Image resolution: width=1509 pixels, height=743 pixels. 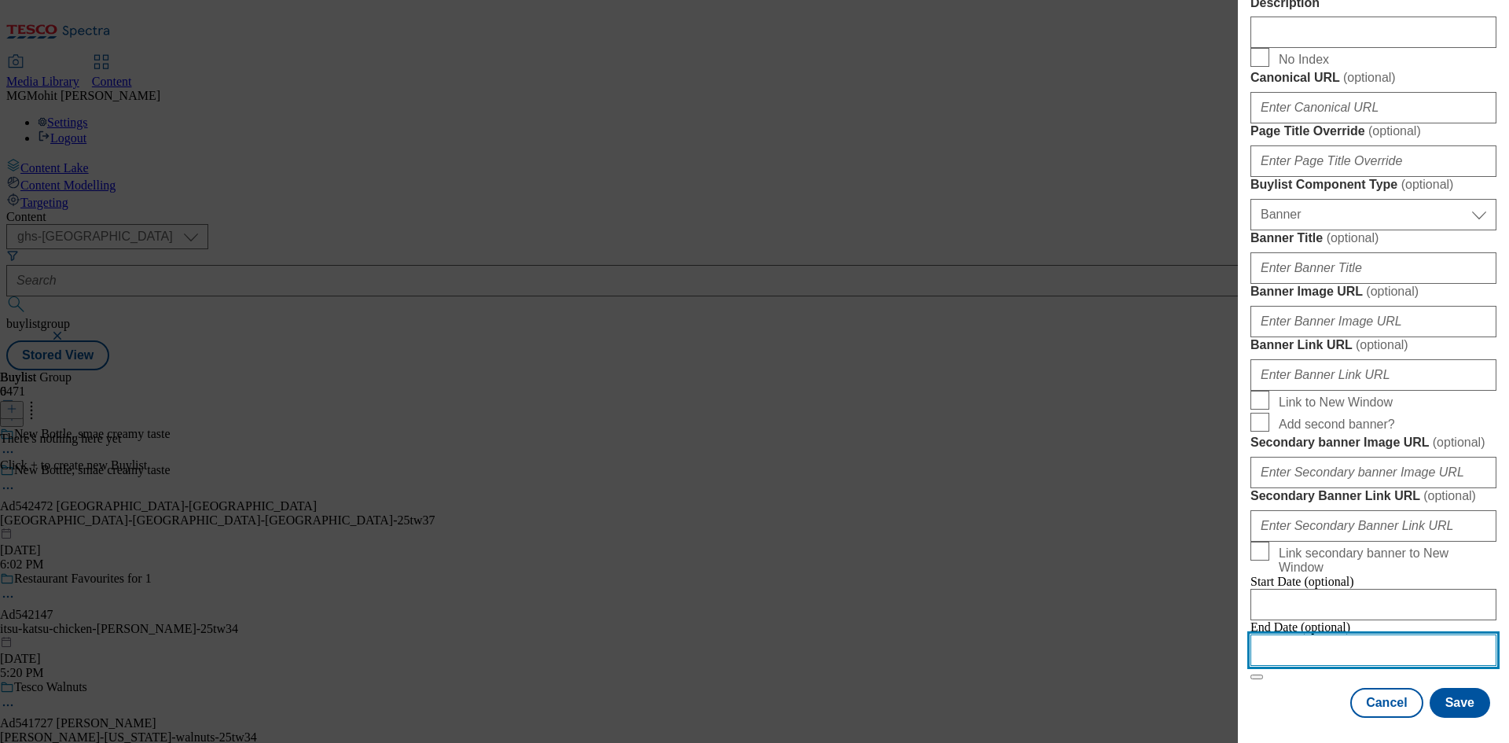 What do you see at coordinates (1373, 292) in the screenshot?
I see `label: Banner Image URL` at bounding box center [1373, 292].